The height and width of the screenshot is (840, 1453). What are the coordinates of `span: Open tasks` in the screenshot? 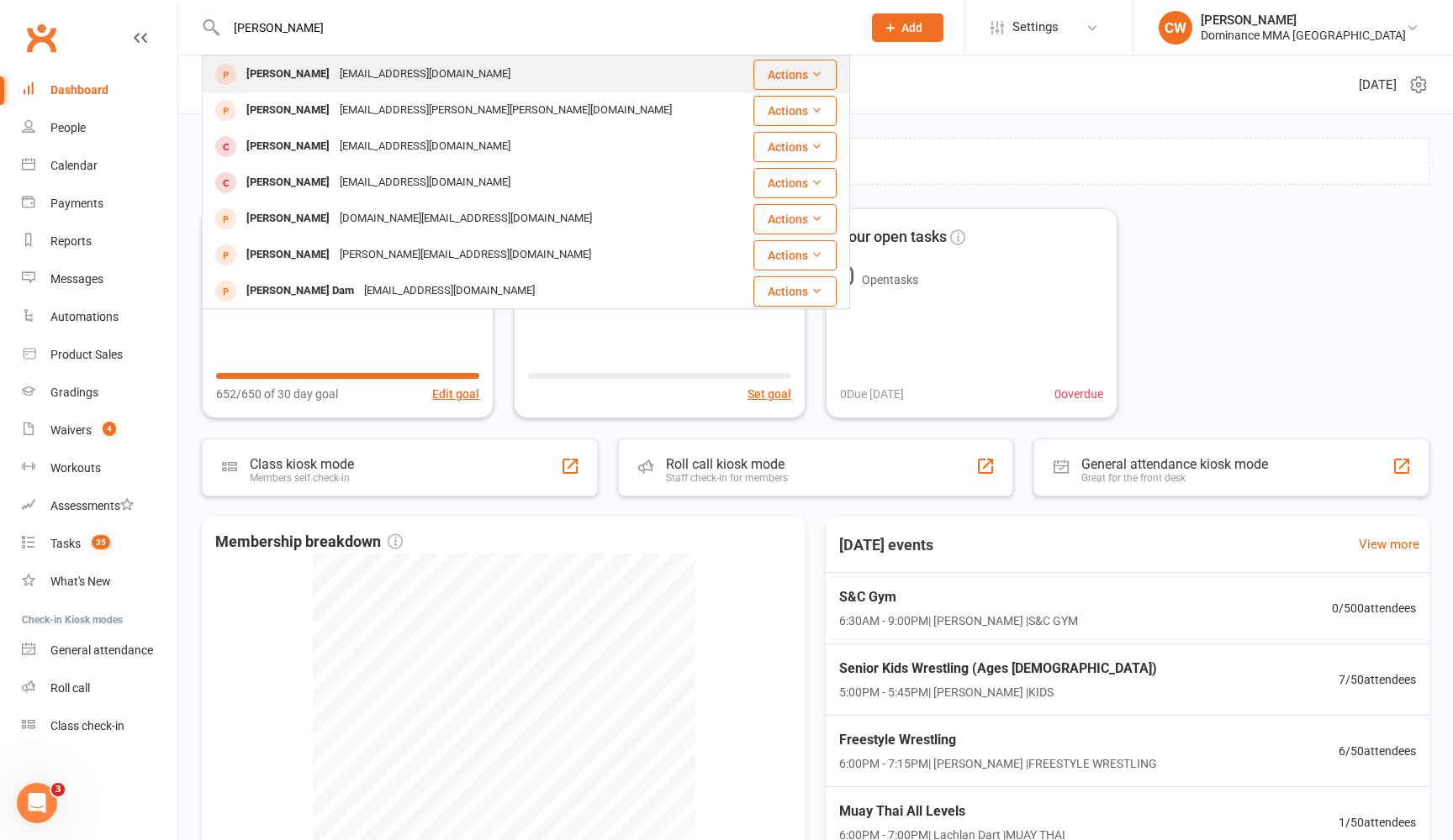 It's located at (889, 280).